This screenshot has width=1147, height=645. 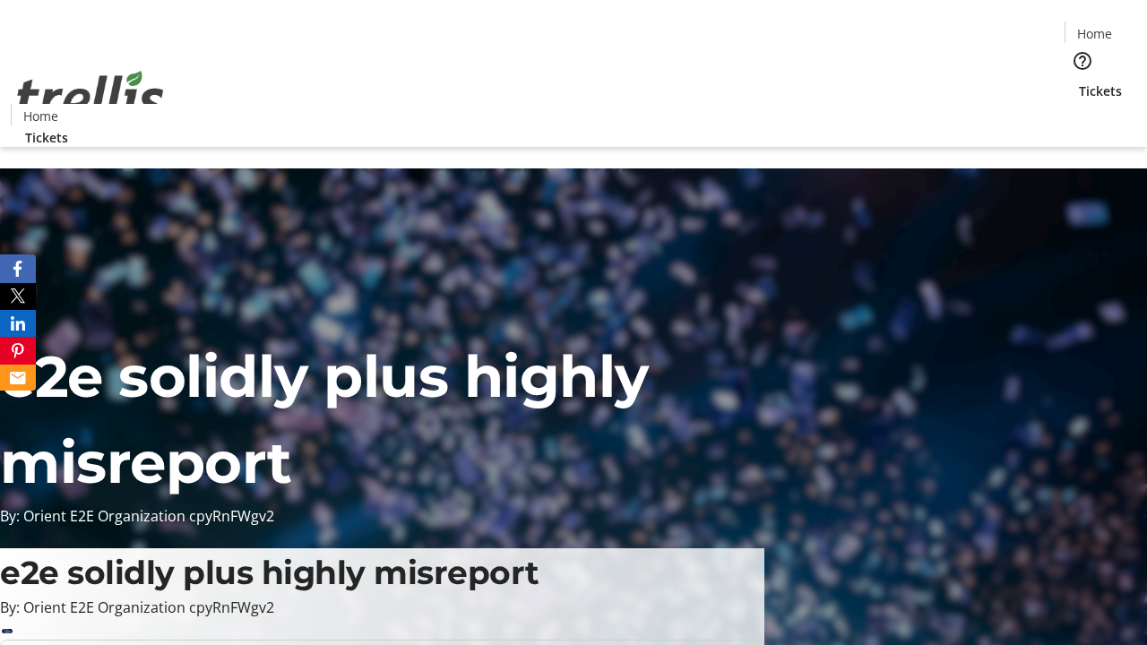 I want to click on button: Help, so click(x=1083, y=61).